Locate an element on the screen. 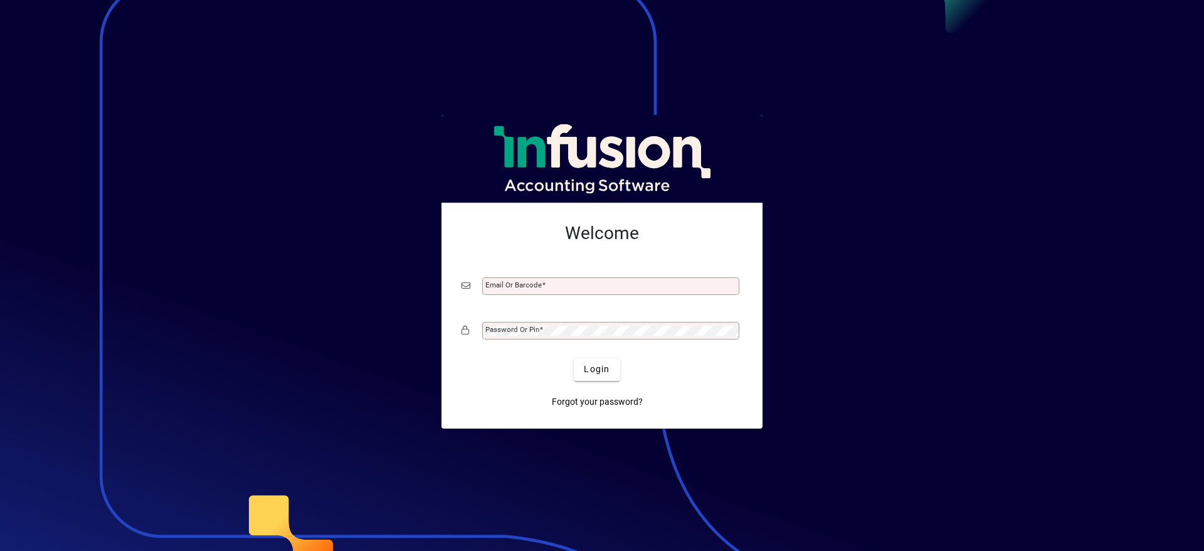  h2: Welcome is located at coordinates (602, 233).